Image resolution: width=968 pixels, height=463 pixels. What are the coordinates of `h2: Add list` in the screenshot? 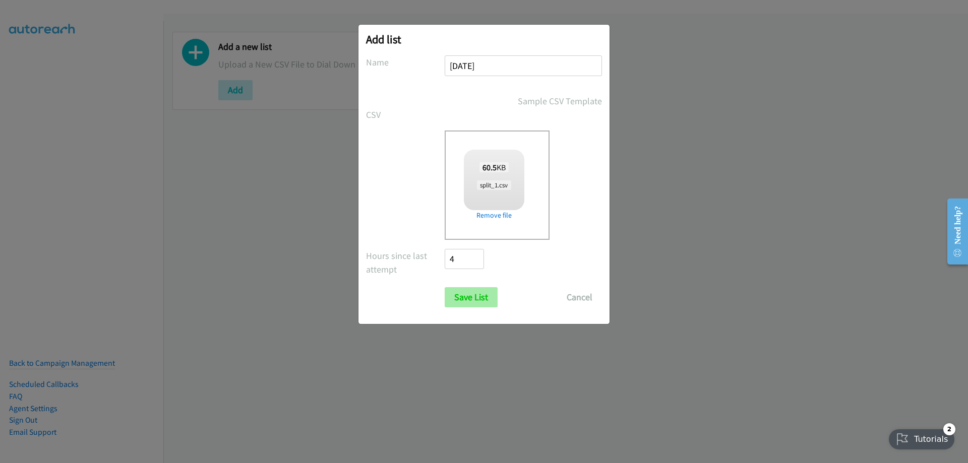 It's located at (484, 39).